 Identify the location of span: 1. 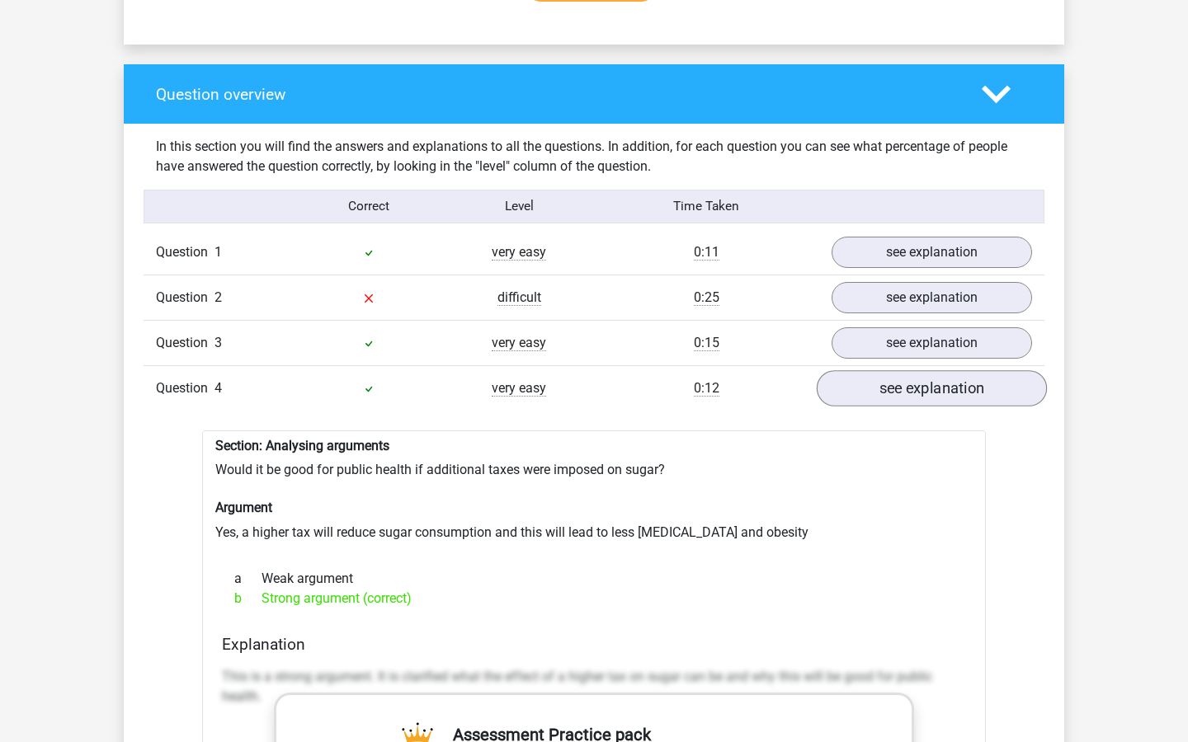
(218, 252).